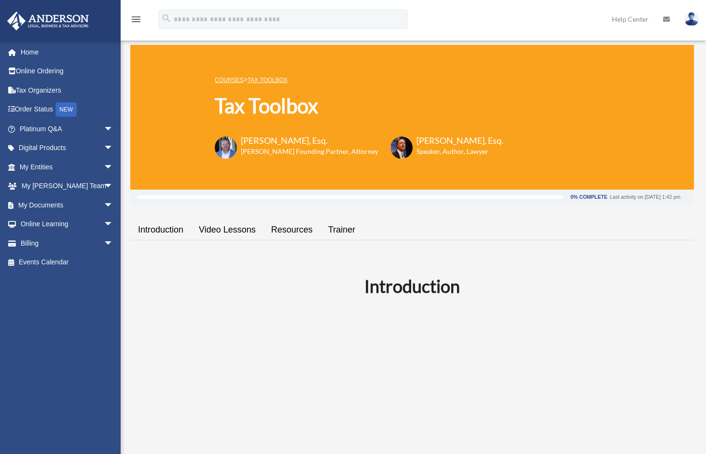 This screenshot has width=706, height=454. What do you see at coordinates (67, 129) in the screenshot?
I see `a: Platinum Q&Aarrow_drop_down` at bounding box center [67, 129].